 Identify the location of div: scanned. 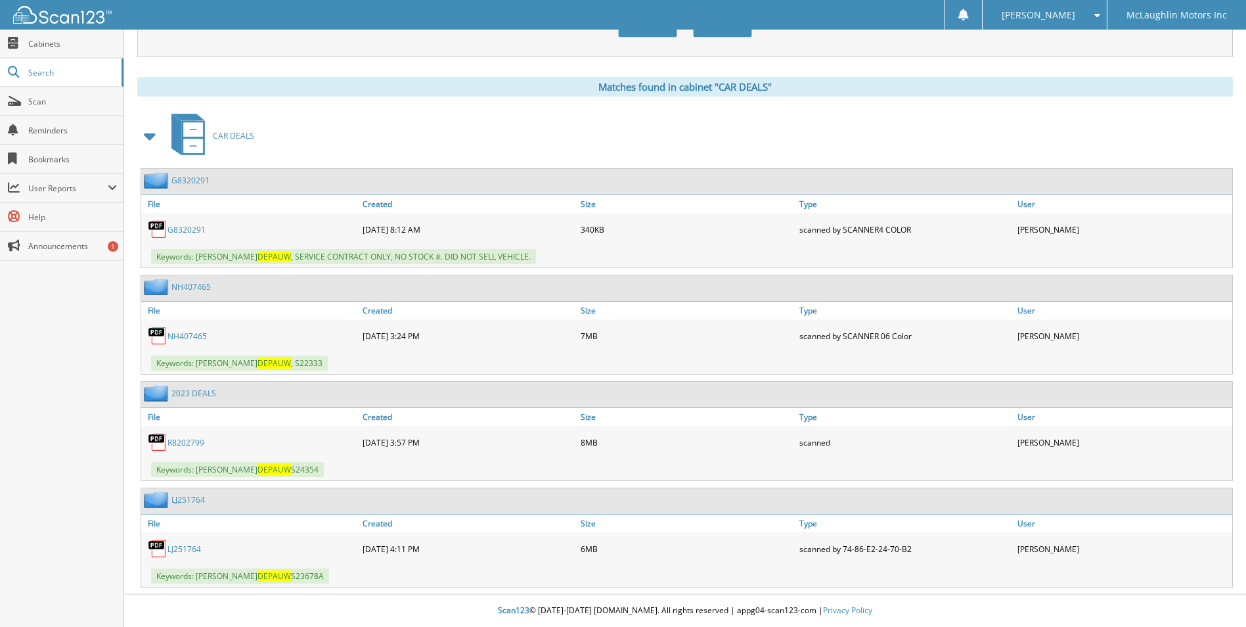
(905, 442).